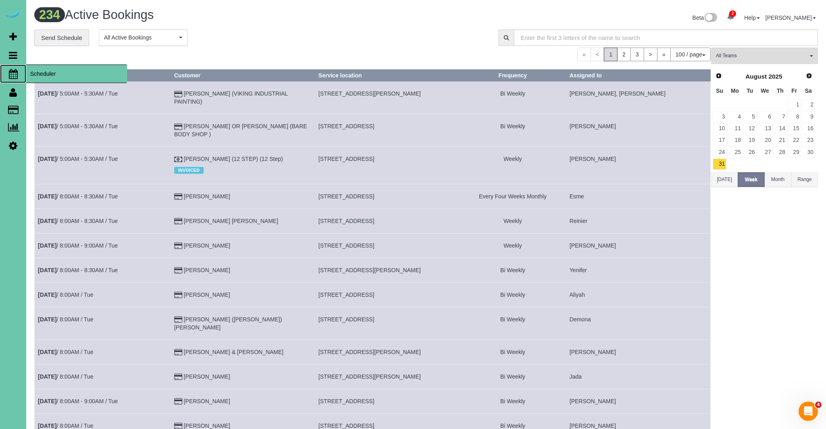  I want to click on button: All Teams, so click(765, 56).